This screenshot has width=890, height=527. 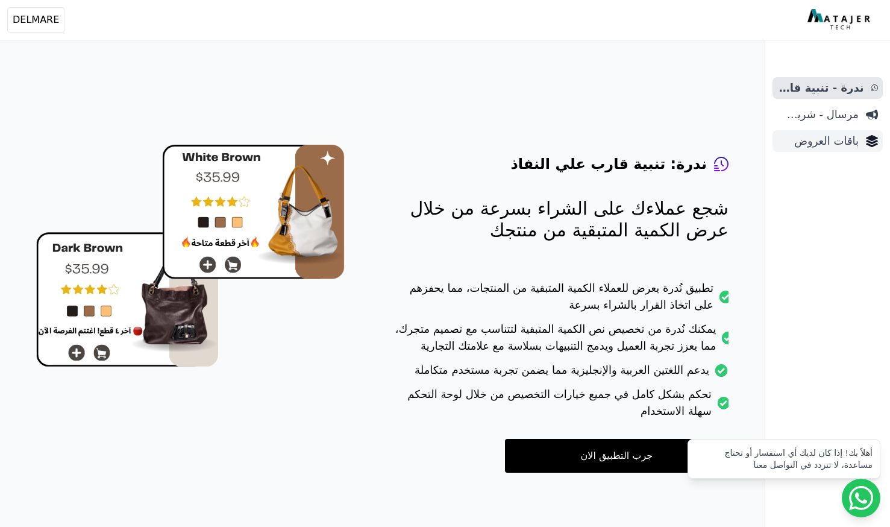 What do you see at coordinates (818, 141) in the screenshot?
I see `span: باقات العروض` at bounding box center [818, 141].